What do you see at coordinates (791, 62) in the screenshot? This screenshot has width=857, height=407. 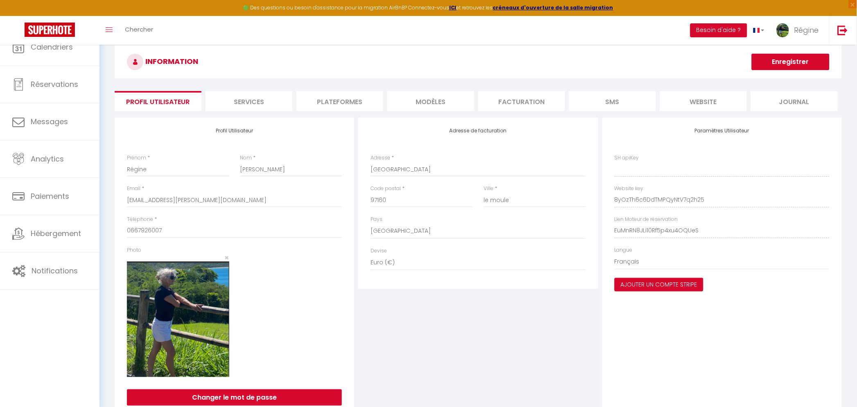 I see `button: Enregistrer` at bounding box center [791, 62].